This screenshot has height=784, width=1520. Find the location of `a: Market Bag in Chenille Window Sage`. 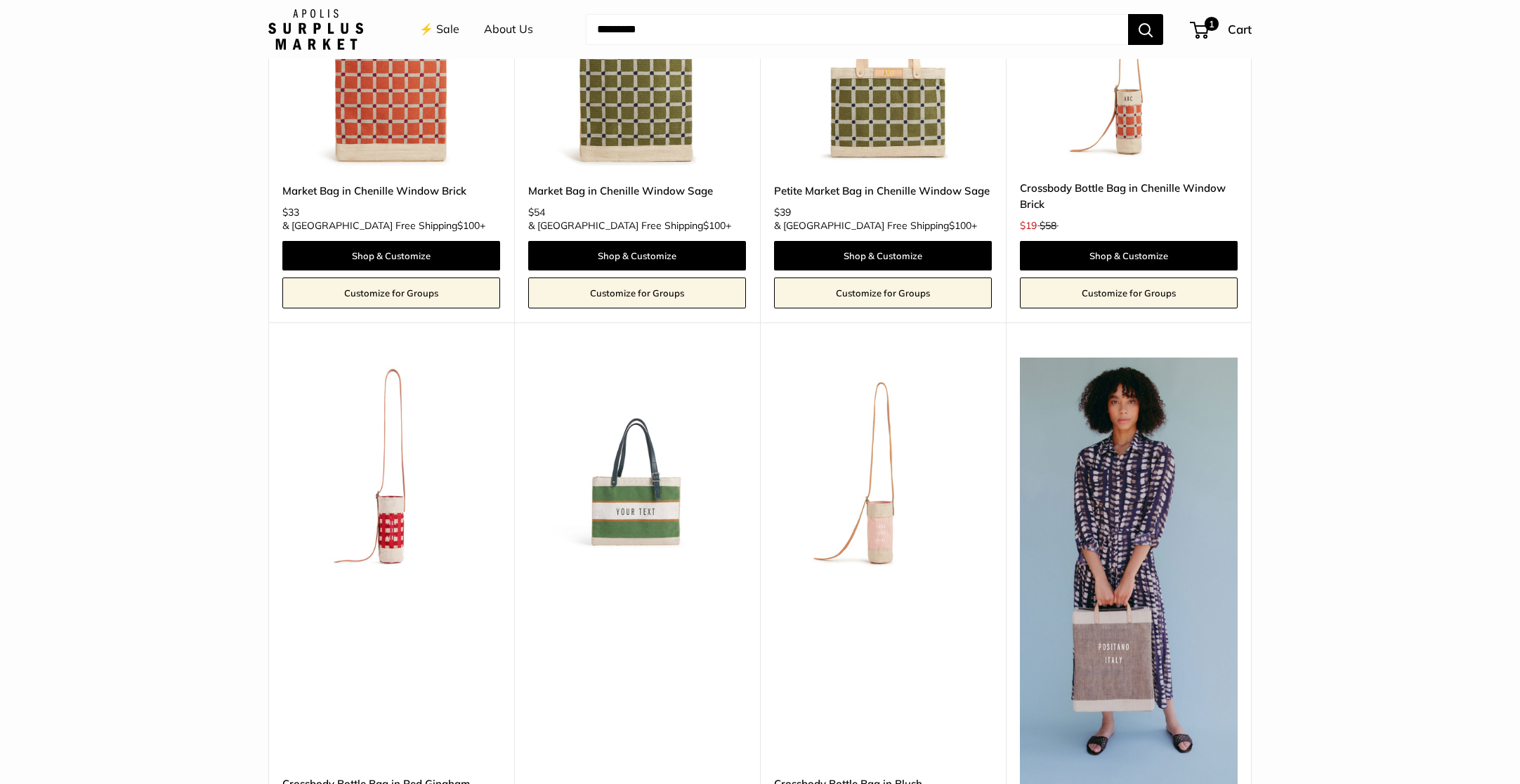

a: Market Bag in Chenille Window Sage is located at coordinates (638, 190).